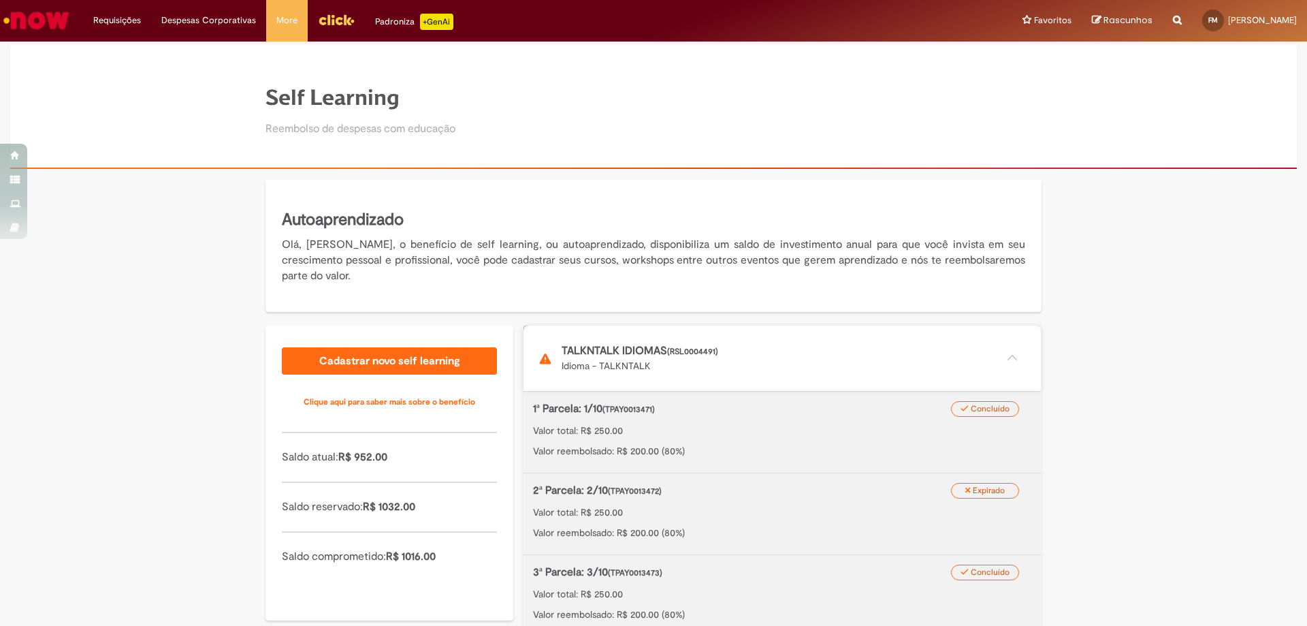  What do you see at coordinates (389, 506) in the screenshot?
I see `p: Saldo reservado:` at bounding box center [389, 506].